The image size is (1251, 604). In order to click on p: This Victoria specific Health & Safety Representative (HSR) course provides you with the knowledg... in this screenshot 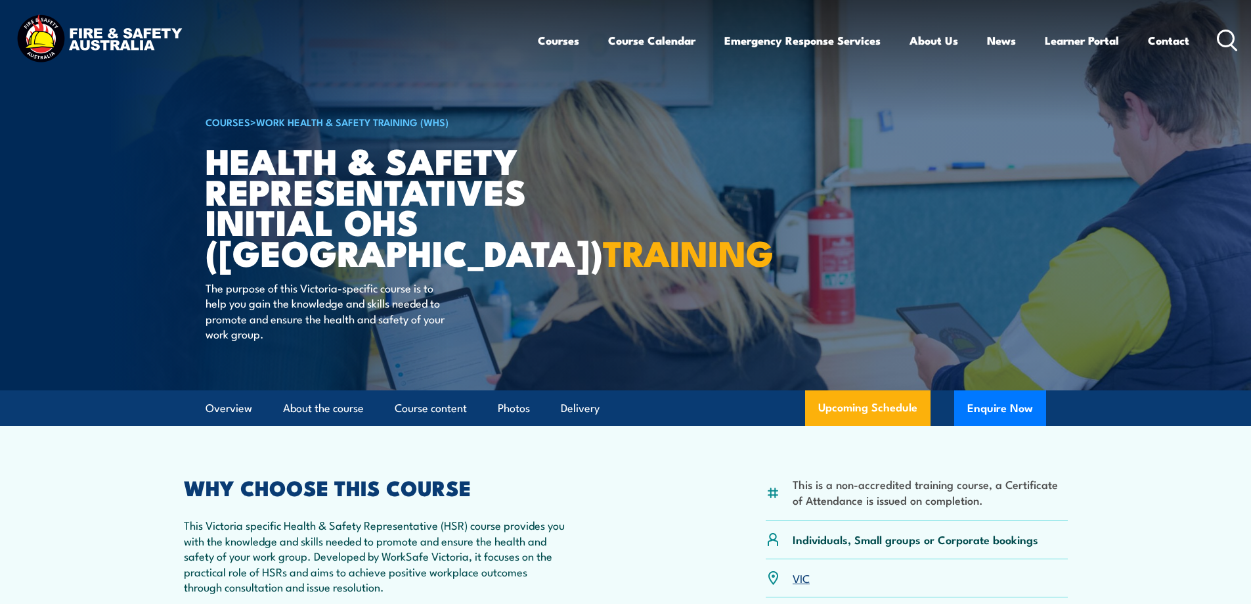, I will do `click(376, 555)`.